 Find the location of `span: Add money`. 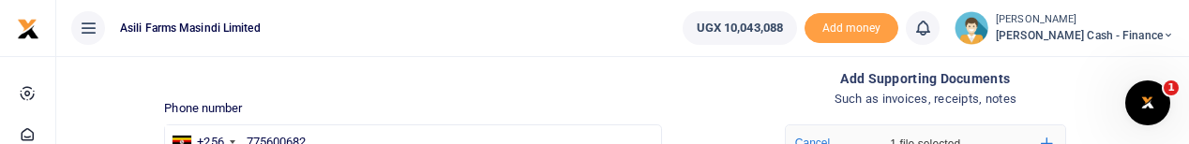

span: Add money is located at coordinates (852, 28).